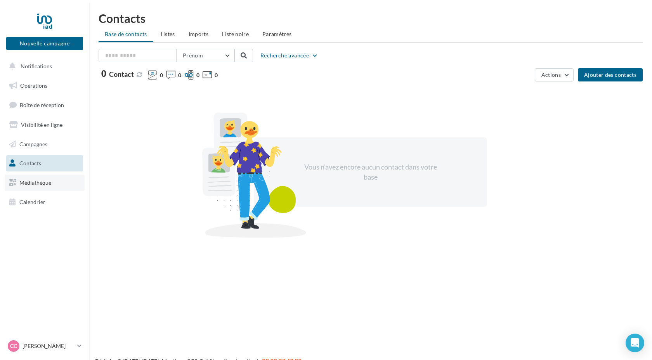 Image resolution: width=652 pixels, height=360 pixels. I want to click on a: Boîte de réception, so click(45, 105).